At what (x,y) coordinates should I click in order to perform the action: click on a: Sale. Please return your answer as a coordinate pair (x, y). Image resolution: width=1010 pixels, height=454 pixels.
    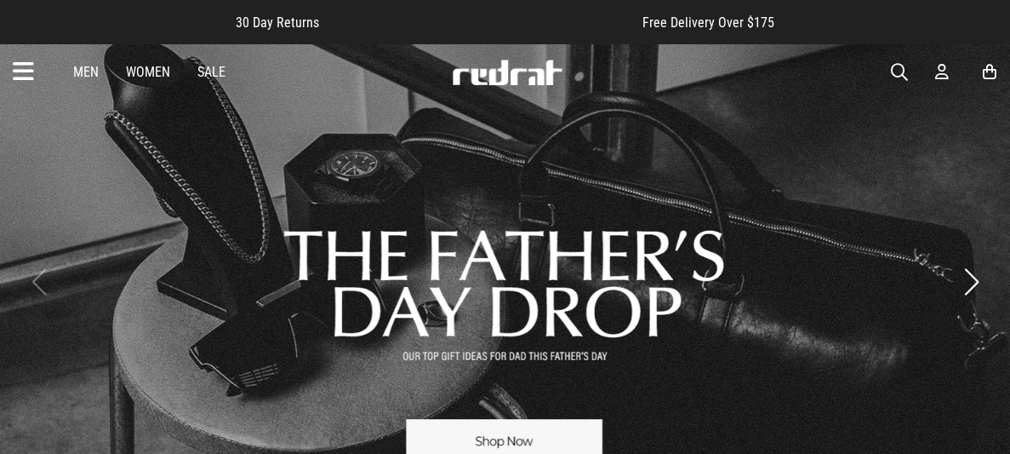
    Looking at the image, I should click on (211, 71).